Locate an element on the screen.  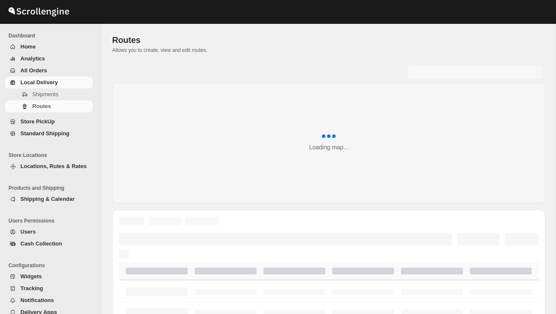
p: Allows you to create, view and edit routes. is located at coordinates (329, 50).